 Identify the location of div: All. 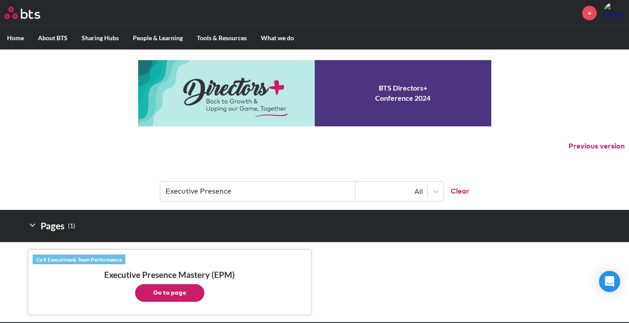
(391, 191).